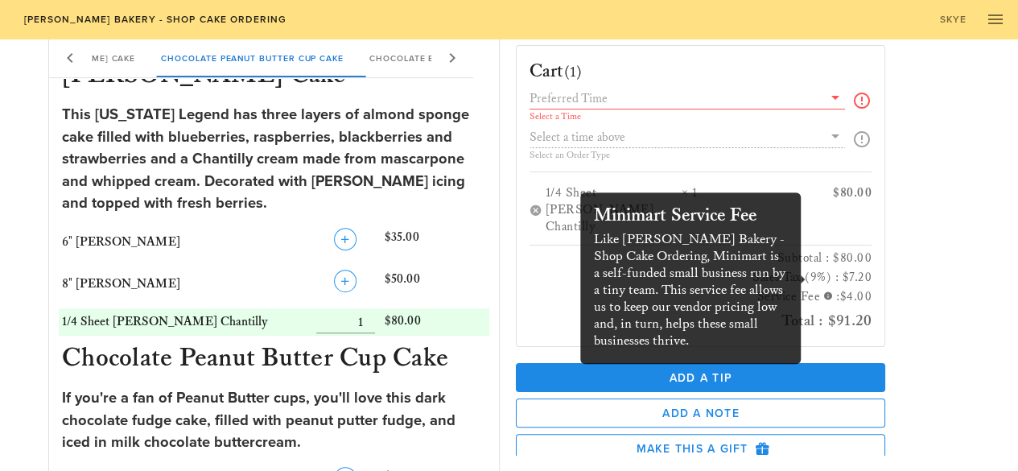  Describe the element at coordinates (701, 448) in the screenshot. I see `span: Make this a Gift` at that location.